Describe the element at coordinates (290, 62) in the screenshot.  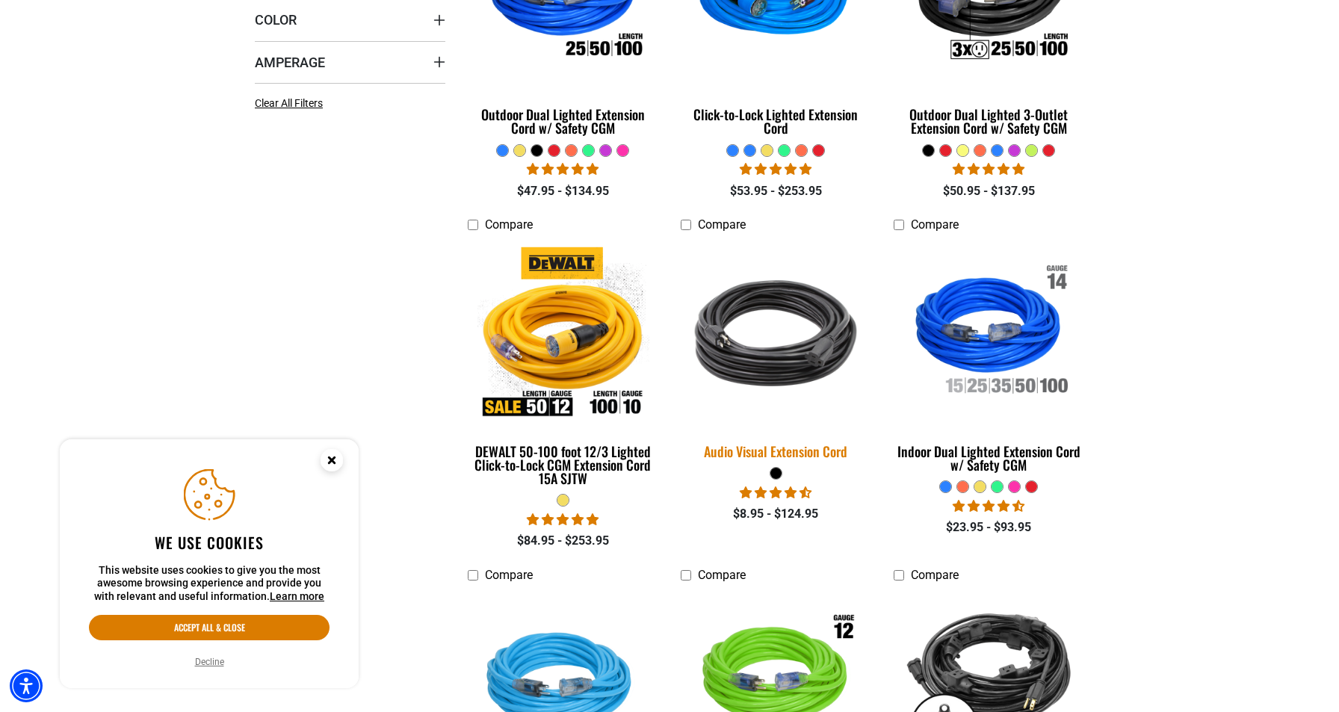
I see `span: Amperage` at that location.